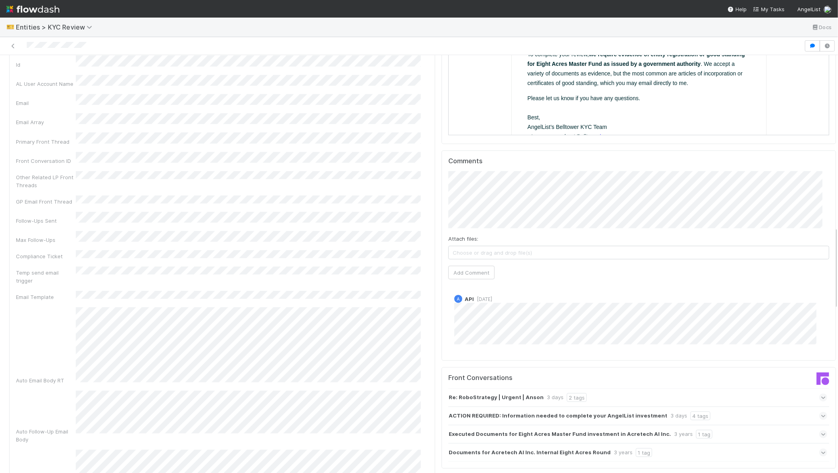 The width and height of the screenshot is (838, 473). I want to click on p: To complete your review, . We accept a variety of documents as evidence, but the most common are ..., so click(190, 132).